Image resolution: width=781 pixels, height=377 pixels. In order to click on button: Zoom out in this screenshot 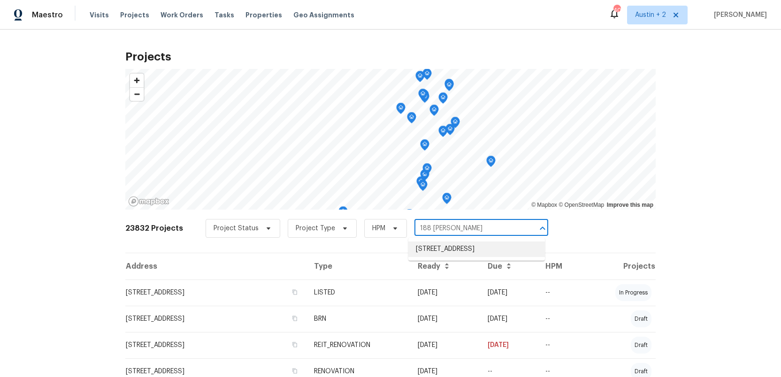, I will do `click(137, 94)`.